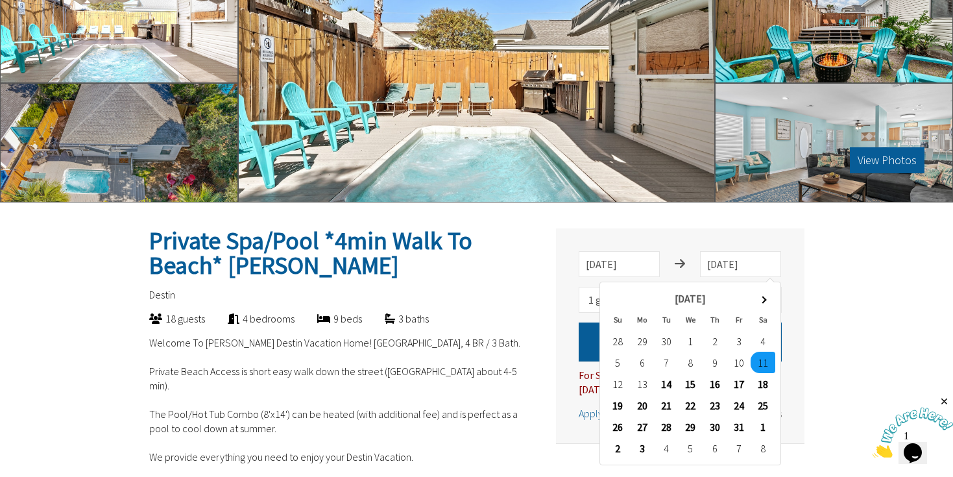 The height and width of the screenshot is (477, 953). What do you see at coordinates (741, 264) in the screenshot?
I see `input: Check-out` at bounding box center [741, 264].